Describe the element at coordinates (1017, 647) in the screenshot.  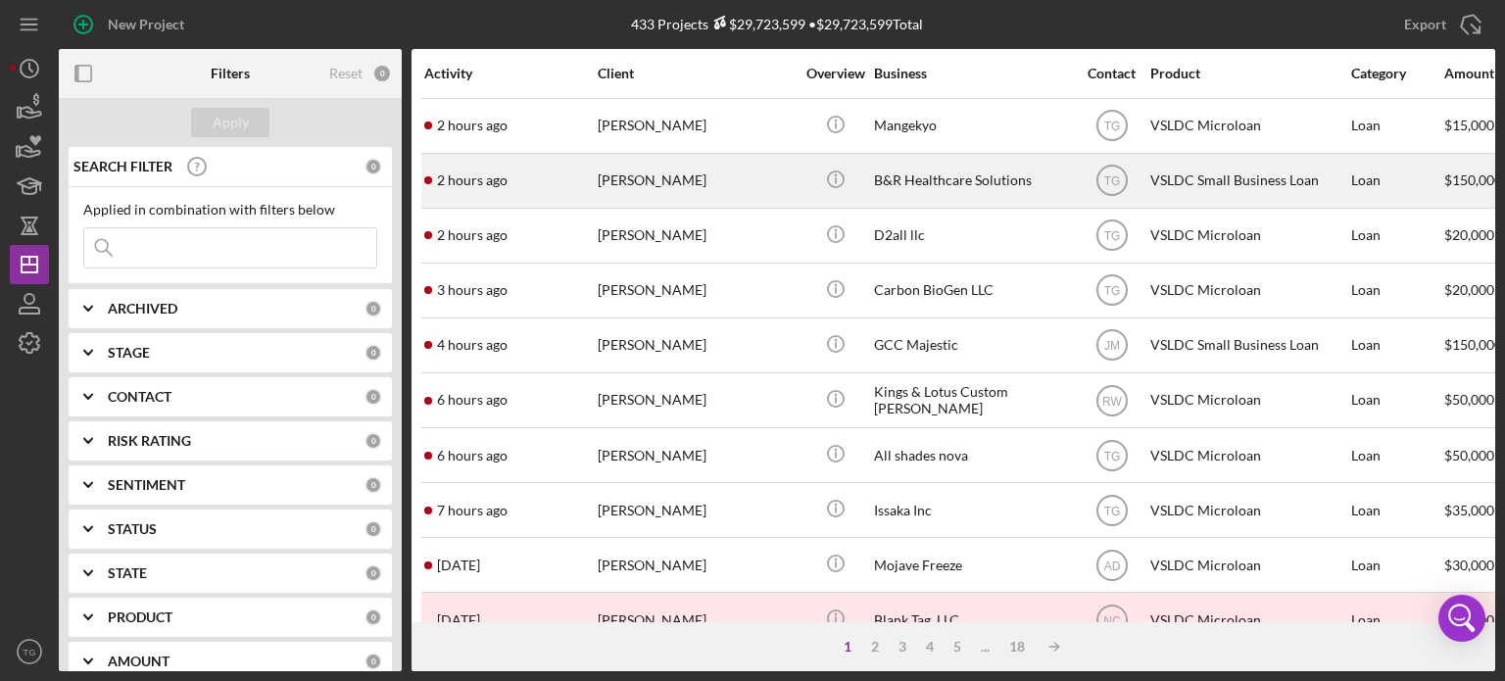
I see `div: 18` at that location.